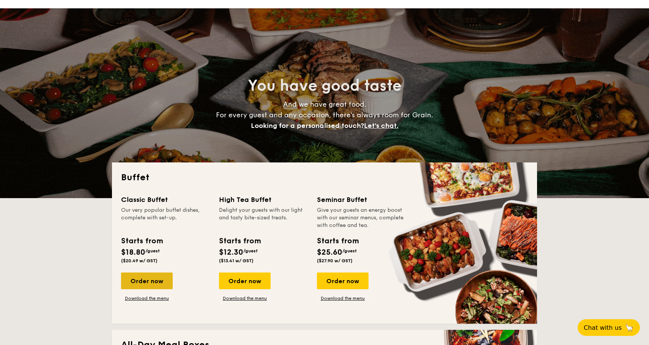  What do you see at coordinates (165, 218) in the screenshot?
I see `div: Our very popular buffet dishes, complete with set-up.` at bounding box center [165, 218].